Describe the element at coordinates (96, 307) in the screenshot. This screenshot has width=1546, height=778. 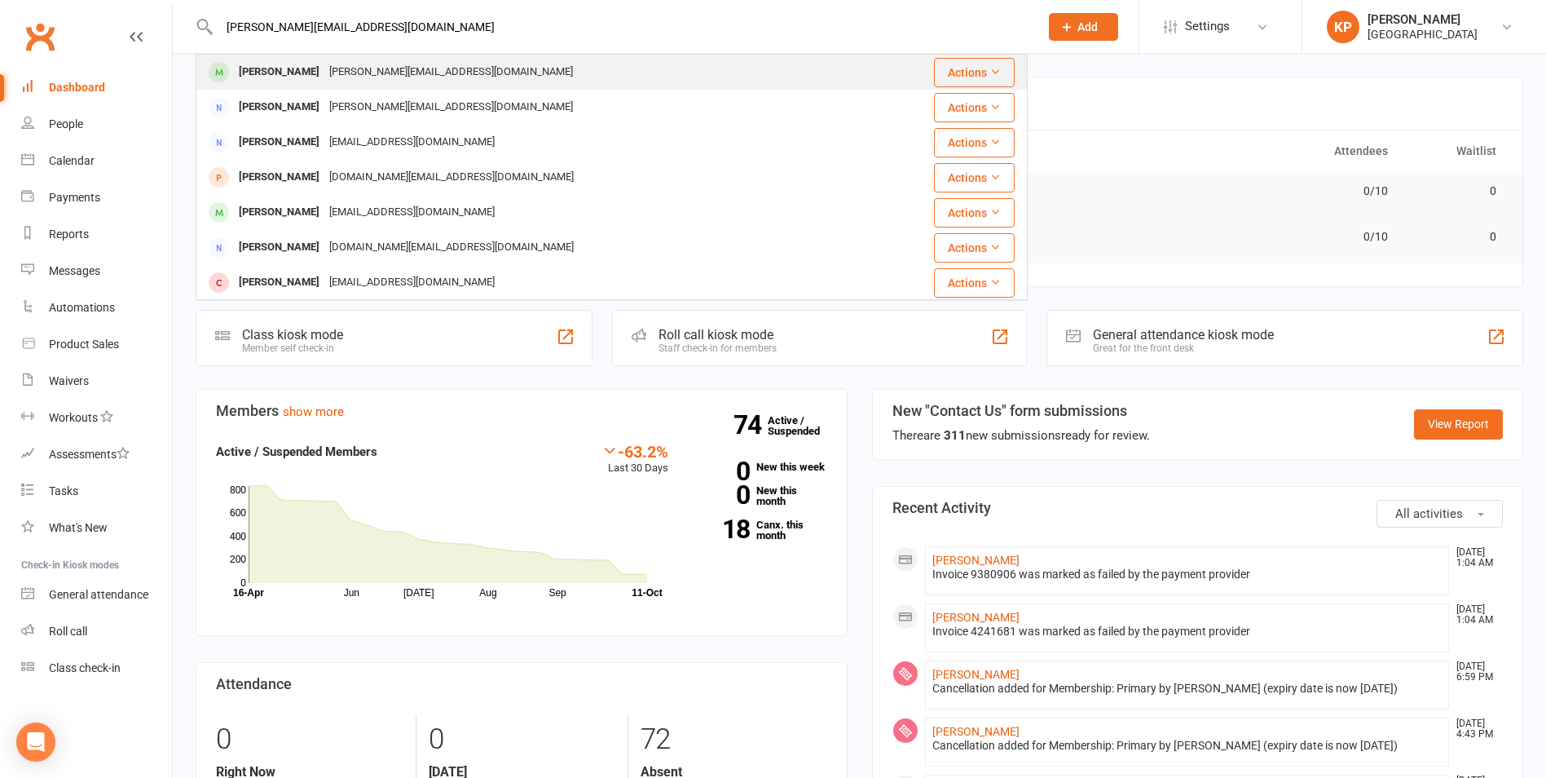
I see `a: Automations` at that location.